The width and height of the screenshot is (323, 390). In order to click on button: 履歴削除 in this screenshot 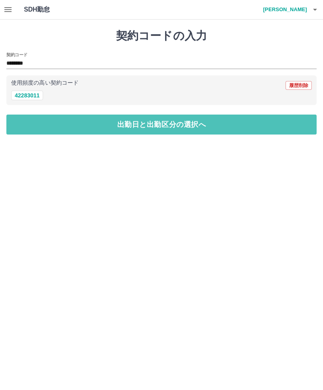, I will do `click(299, 85)`.